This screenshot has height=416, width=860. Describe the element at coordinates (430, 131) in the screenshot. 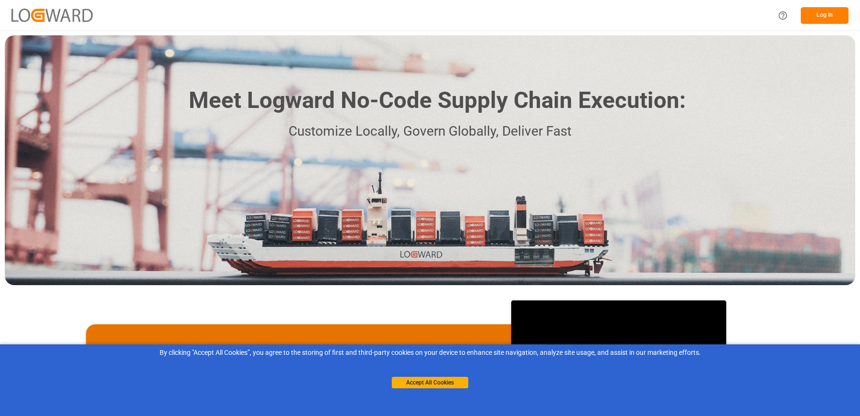

I see `p: Customize Locally, Govern Globally, Deliver Fast` at that location.